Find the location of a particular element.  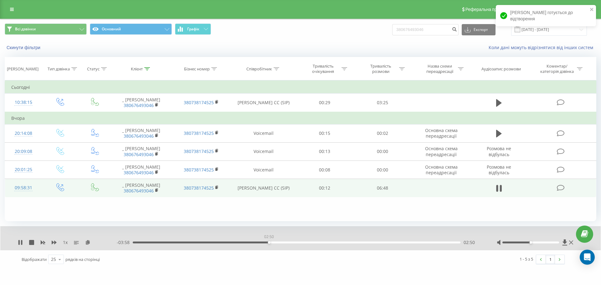

span: рядків на сторінці is located at coordinates (83, 259).